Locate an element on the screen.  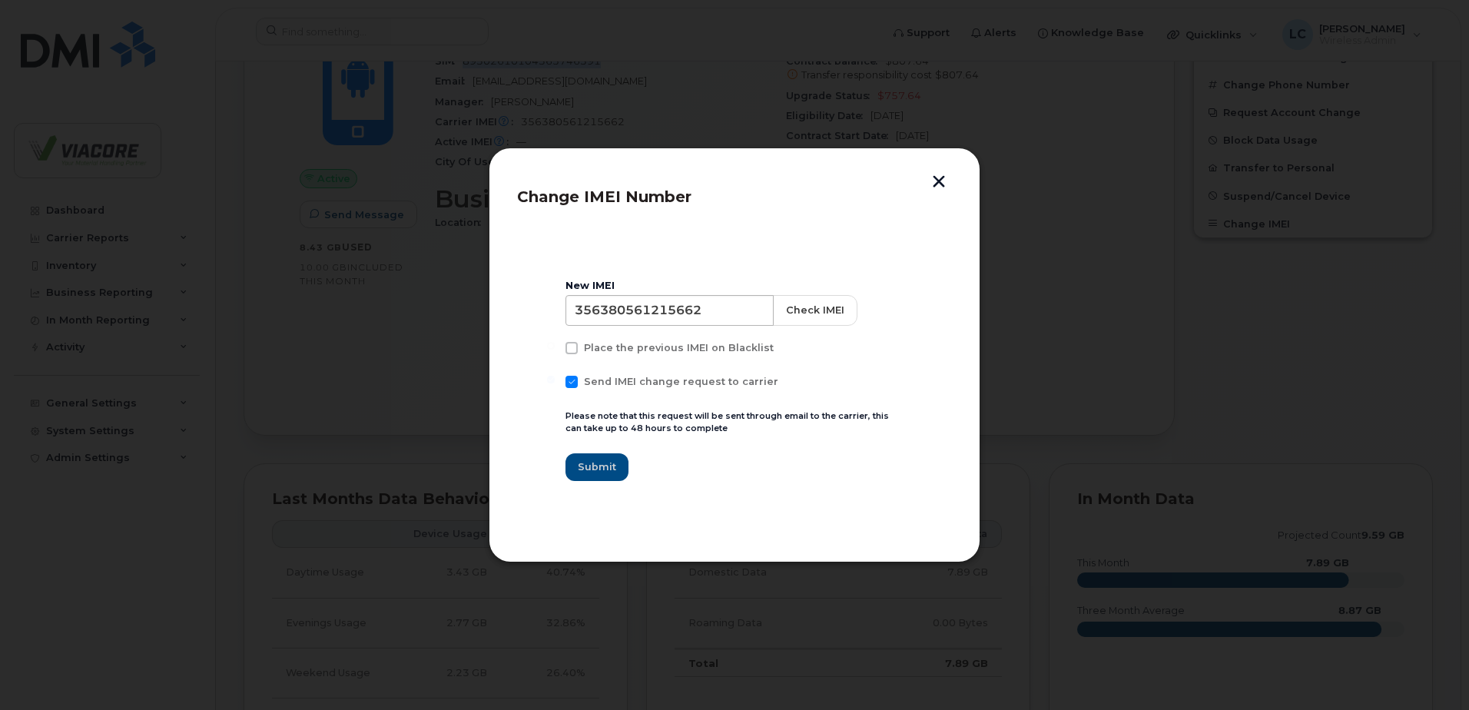
input: Place the previous IMEI on Blacklist is located at coordinates (551, 346).